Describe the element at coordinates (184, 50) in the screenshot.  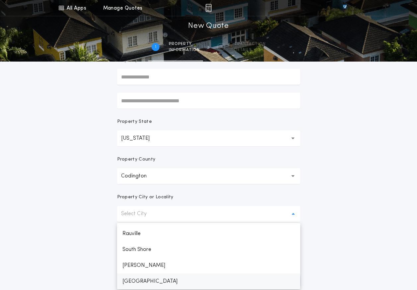
I see `span: information` at that location.